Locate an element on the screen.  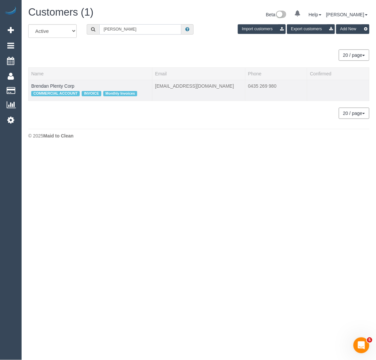
th: Phone is located at coordinates (276, 73).